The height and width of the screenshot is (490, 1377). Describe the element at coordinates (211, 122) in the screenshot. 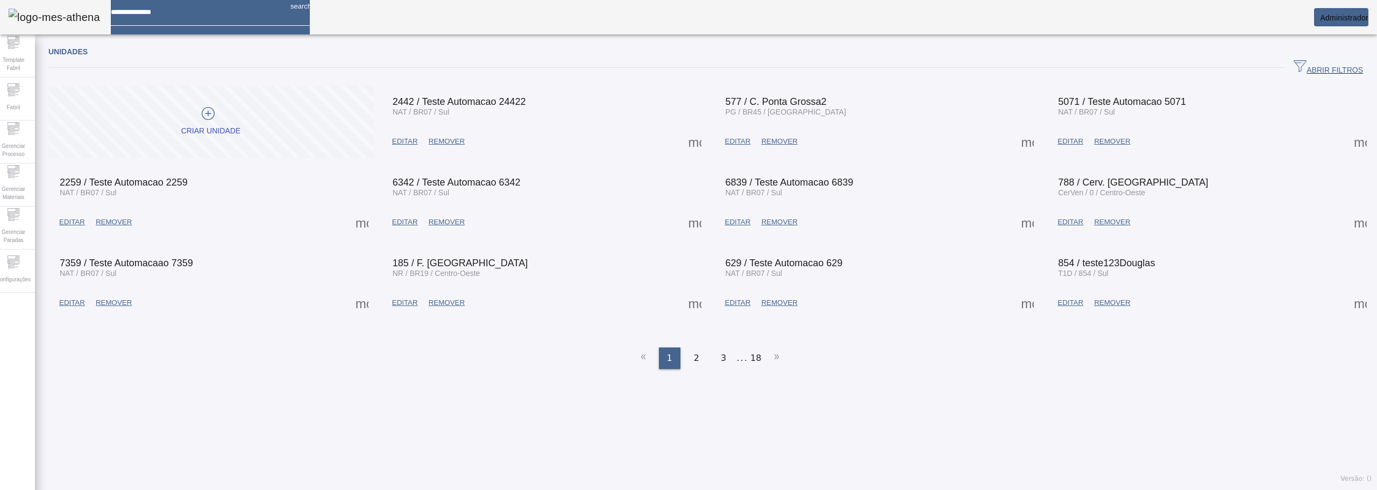

I see `button: Criar unidade` at that location.